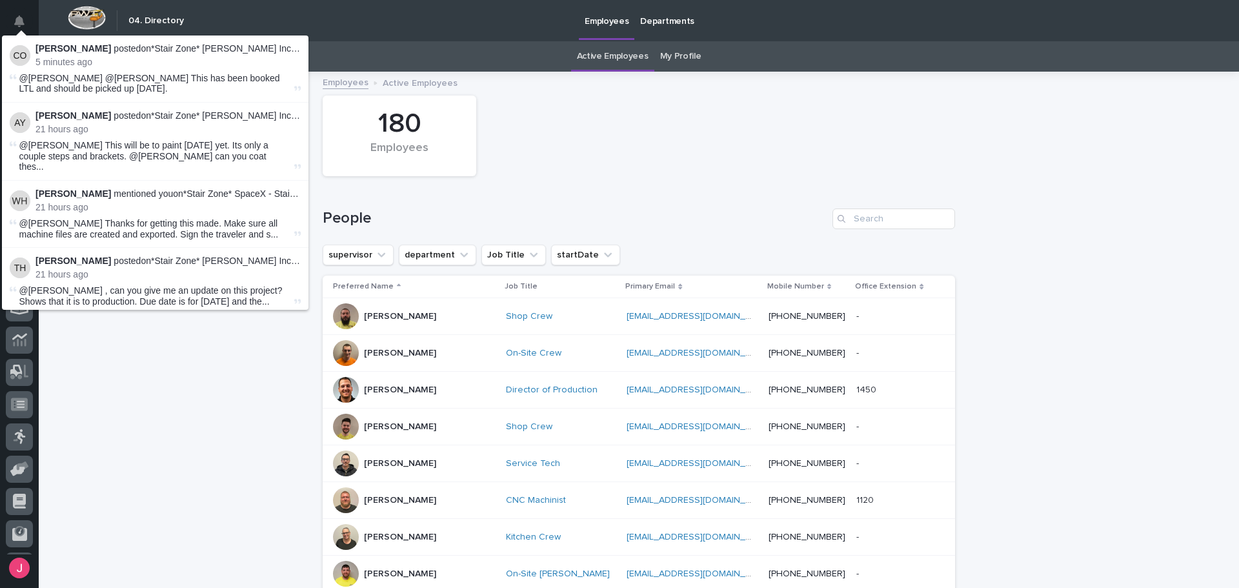 This screenshot has height=588, width=1239. I want to click on p: Active Employees, so click(420, 82).